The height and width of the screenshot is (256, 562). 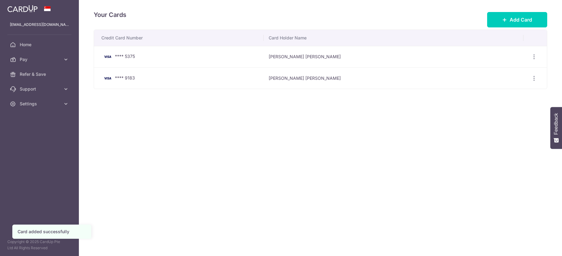 What do you see at coordinates (517, 20) in the screenshot?
I see `button: Add Card` at bounding box center [517, 20].